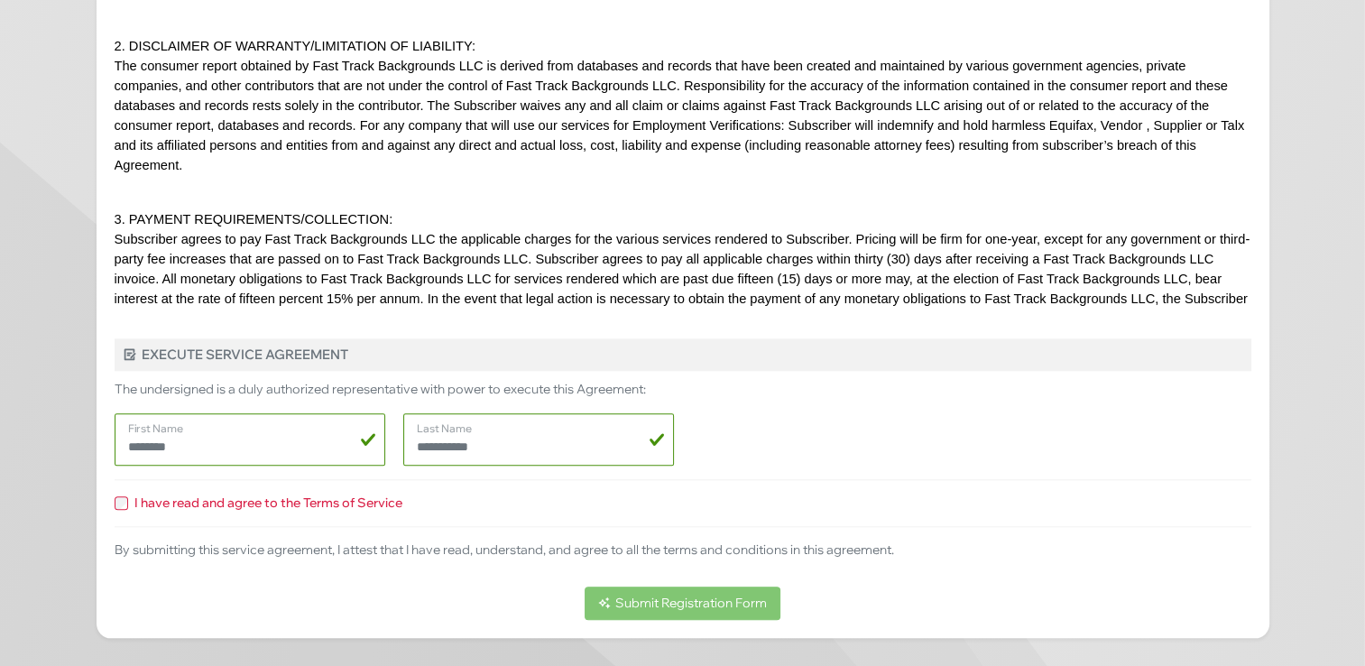 The width and height of the screenshot is (1365, 666). Describe the element at coordinates (683, 355) in the screenshot. I see `h5: Execute Service Agreement` at that location.